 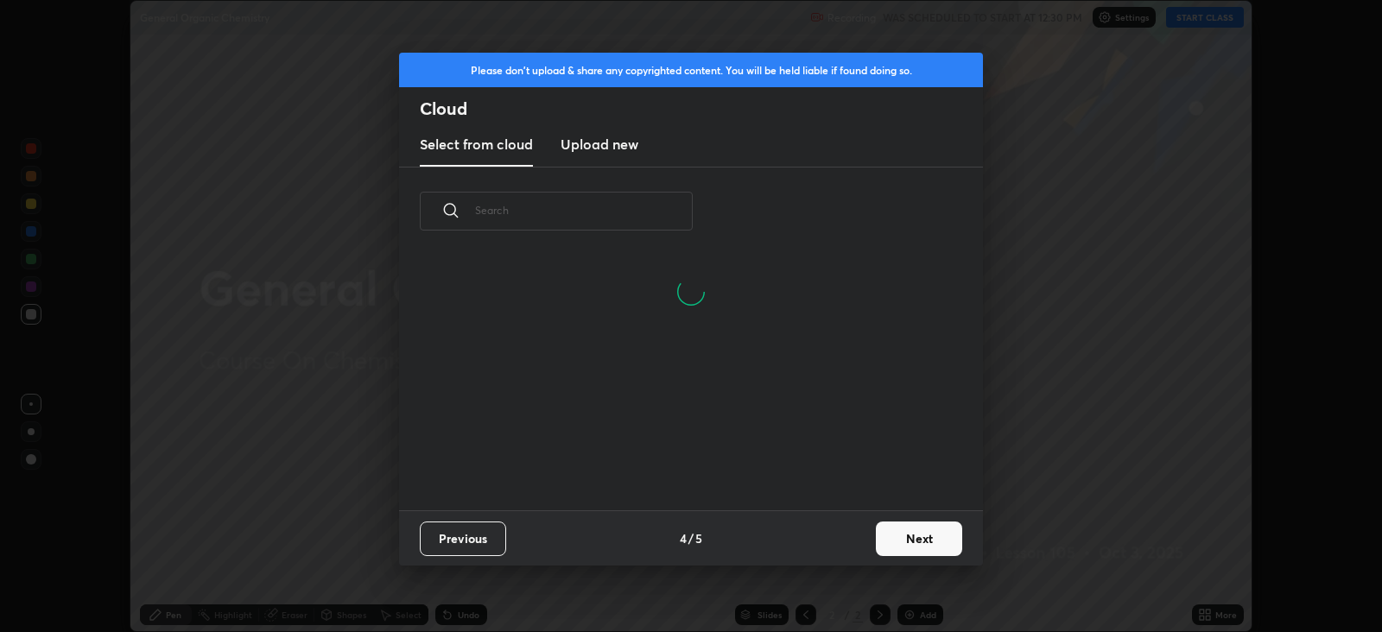 I want to click on button: Next, so click(x=919, y=539).